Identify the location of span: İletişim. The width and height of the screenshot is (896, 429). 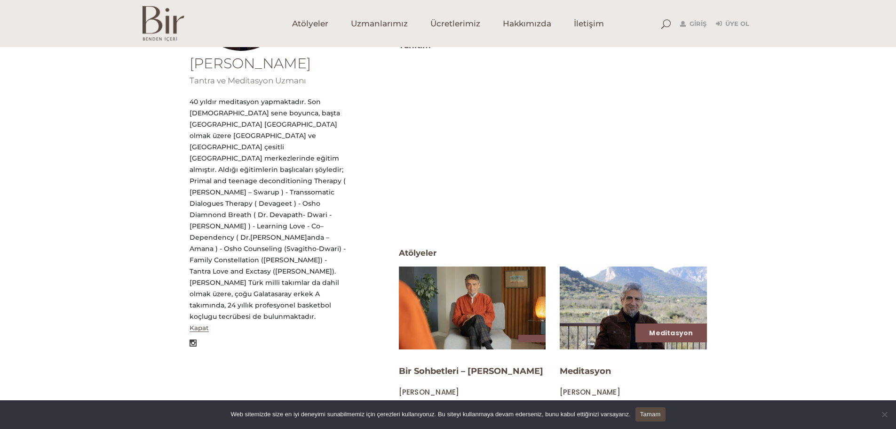
(589, 24).